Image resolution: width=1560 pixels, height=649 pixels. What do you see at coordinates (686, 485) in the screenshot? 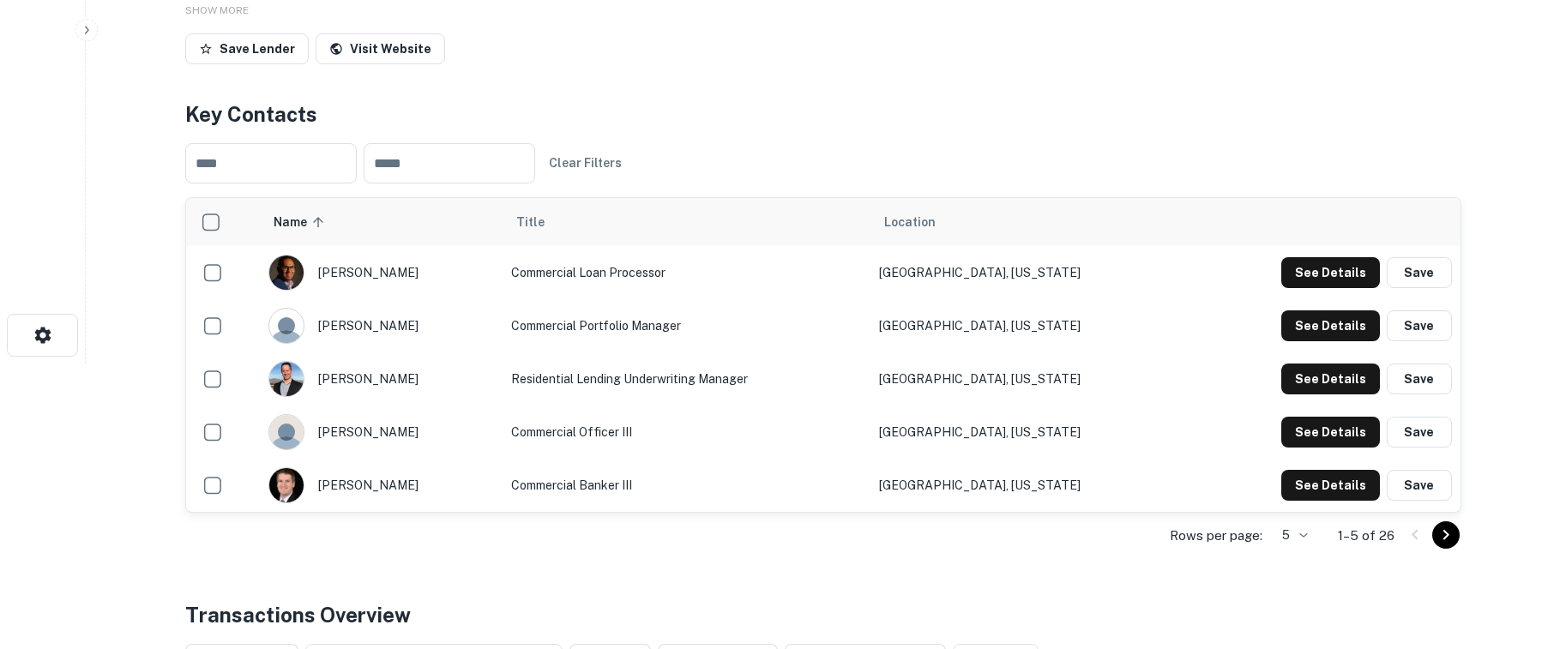
I see `td: Commercial Banker III` at bounding box center [686, 485].